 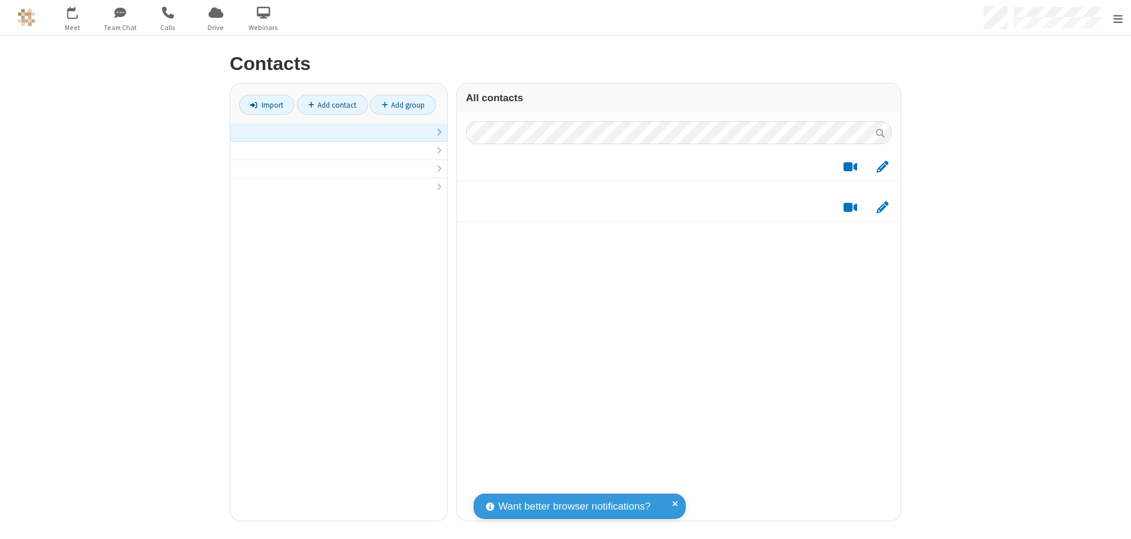 What do you see at coordinates (26, 18) in the screenshot?
I see `img: QA Selenium DO NOT DELETE OR CHANGE` at bounding box center [26, 18].